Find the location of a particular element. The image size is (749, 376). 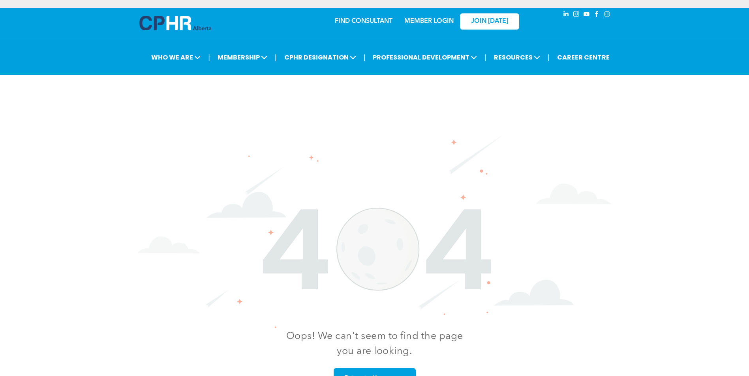

a: instagram is located at coordinates (576, 15).